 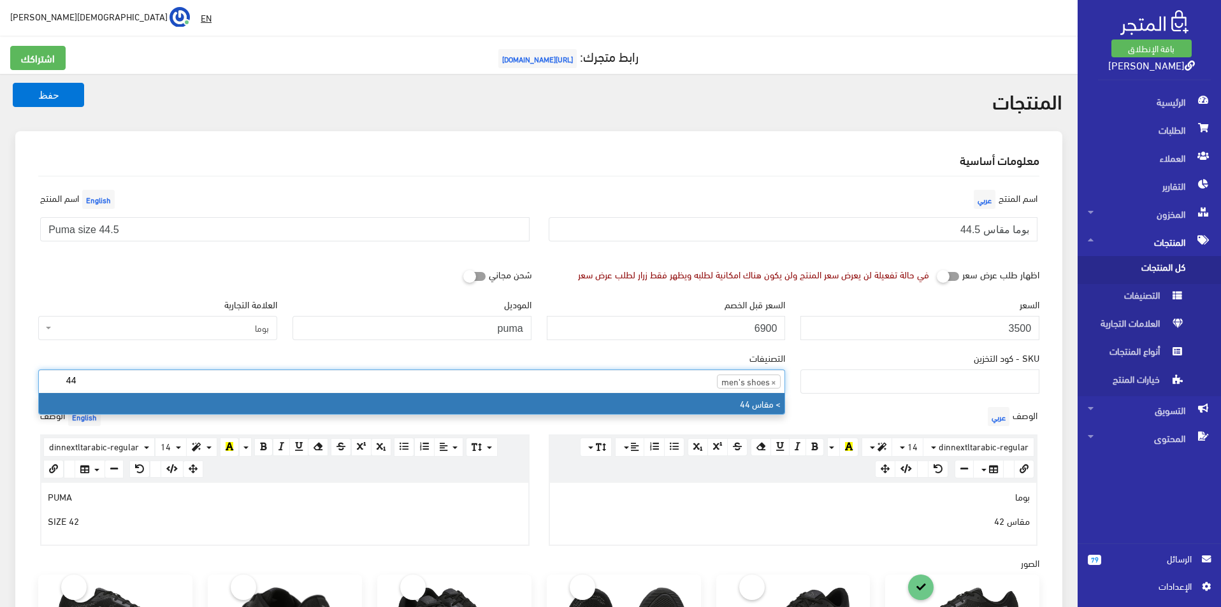 What do you see at coordinates (1149, 102) in the screenshot?
I see `span: الرئيسية` at bounding box center [1149, 102].